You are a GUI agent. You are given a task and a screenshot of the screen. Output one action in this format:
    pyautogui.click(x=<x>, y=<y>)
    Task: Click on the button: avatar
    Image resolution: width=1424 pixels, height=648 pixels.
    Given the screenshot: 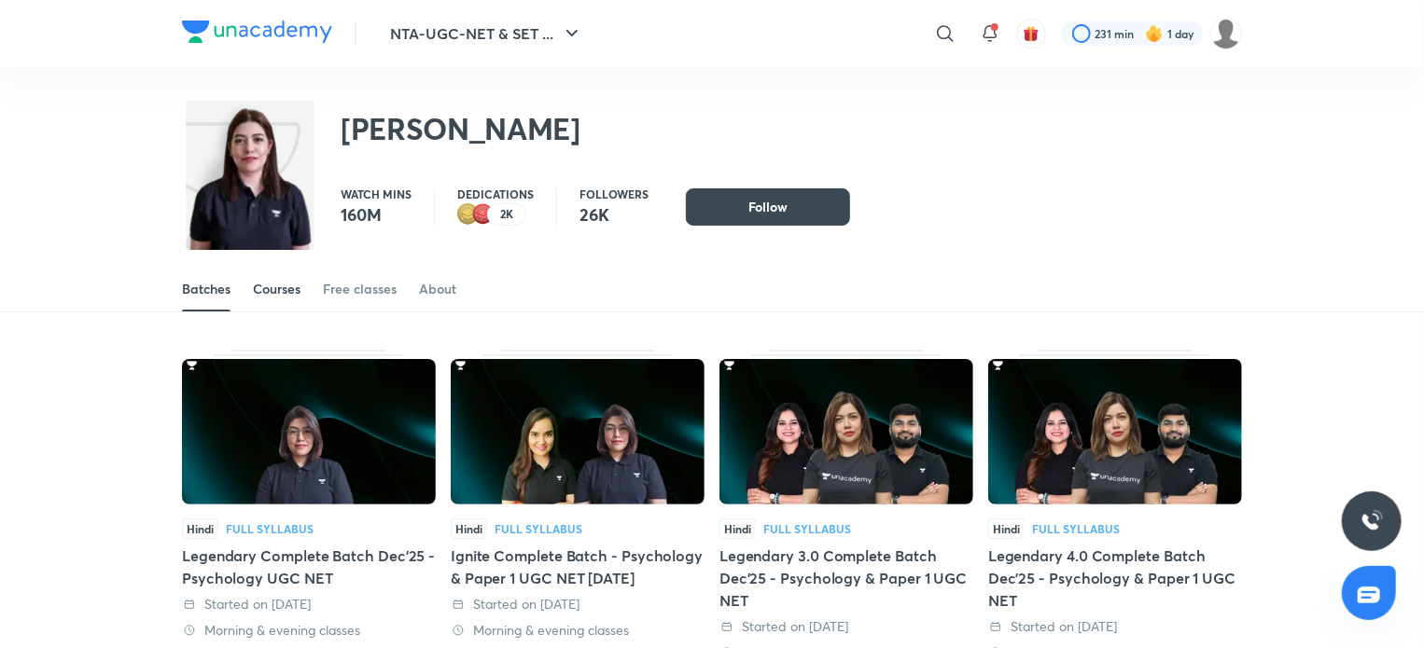 What is the action you would take?
    pyautogui.click(x=1031, y=34)
    